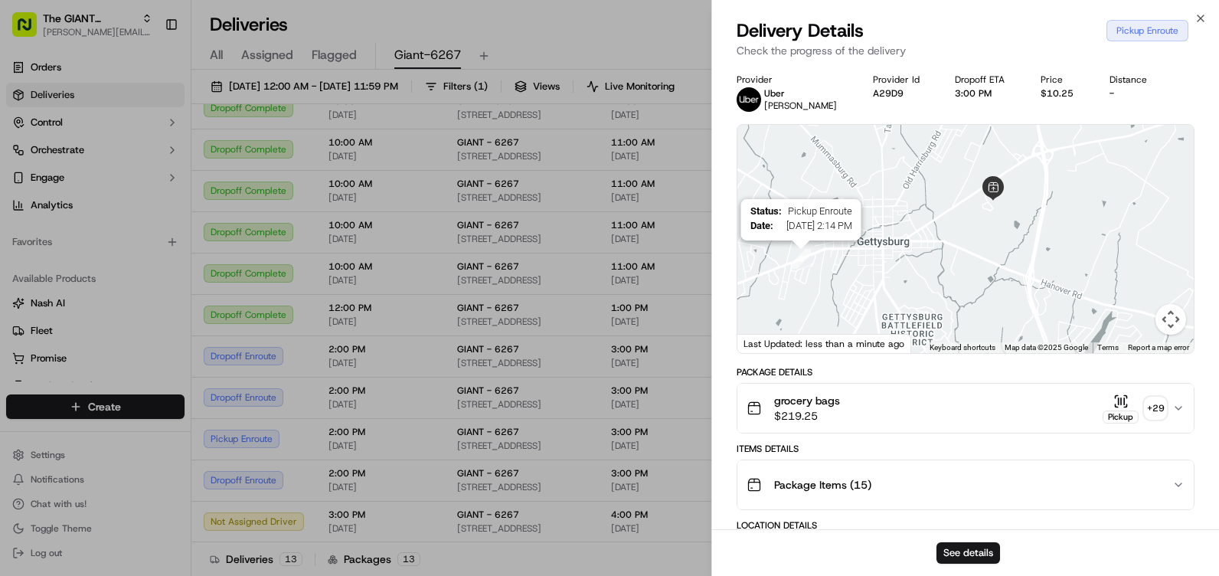  What do you see at coordinates (1159, 347) in the screenshot?
I see `a: Report a map error` at bounding box center [1159, 347].